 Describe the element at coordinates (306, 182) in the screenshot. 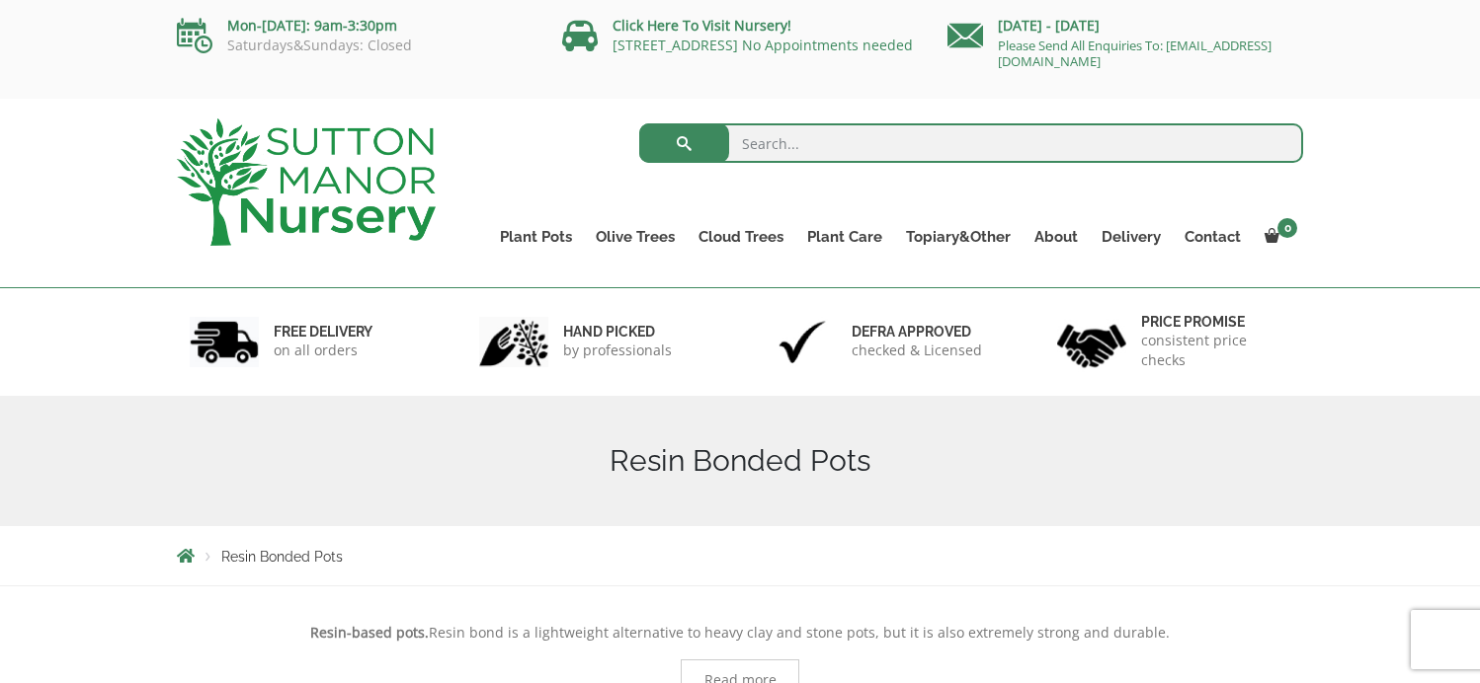

I see `img: logo` at that location.